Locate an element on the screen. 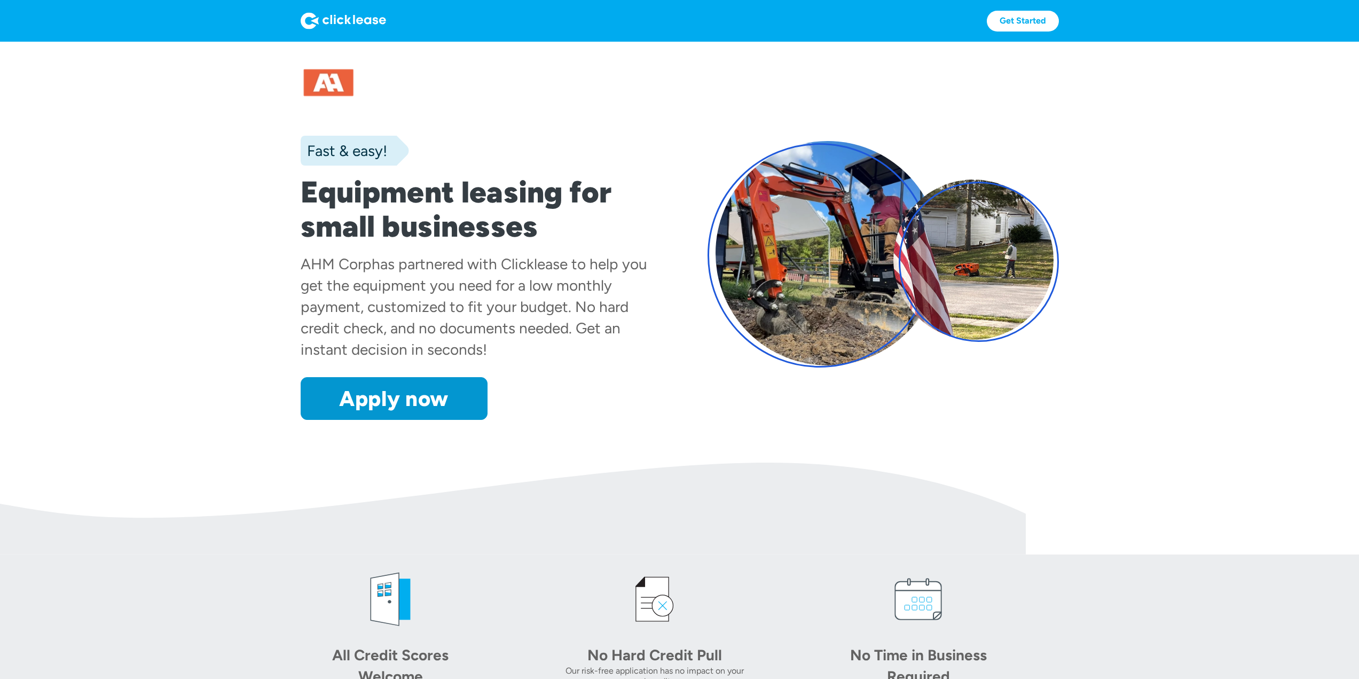  a: Get Started is located at coordinates (1023, 21).